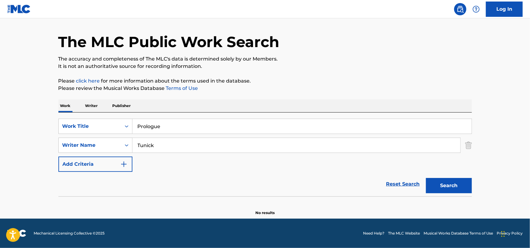 This screenshot has height=248, width=530. I want to click on p: Writer, so click(91, 106).